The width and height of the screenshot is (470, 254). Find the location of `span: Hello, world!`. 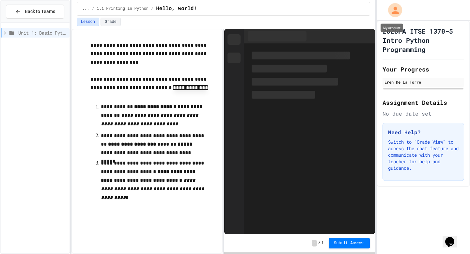

span: Hello, world! is located at coordinates (176, 9).